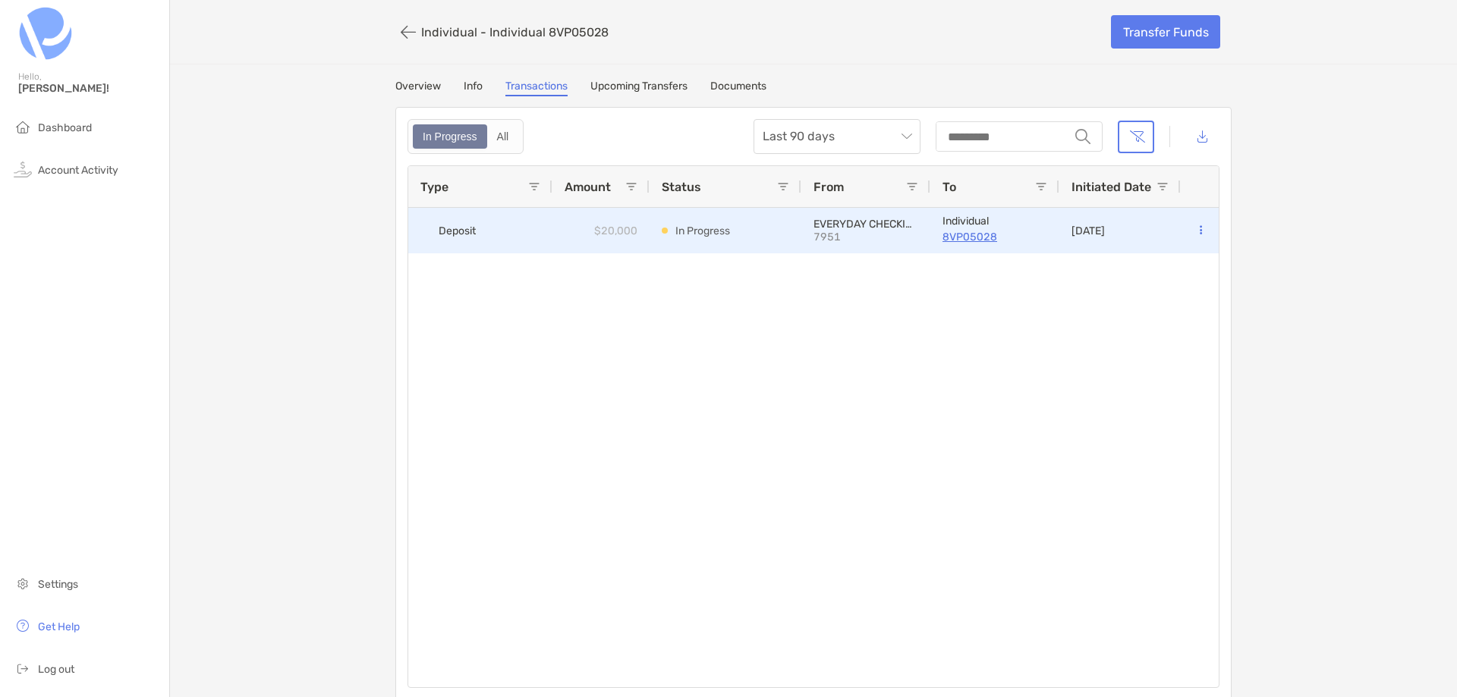 The height and width of the screenshot is (697, 1457). I want to click on span: Get Help, so click(58, 627).